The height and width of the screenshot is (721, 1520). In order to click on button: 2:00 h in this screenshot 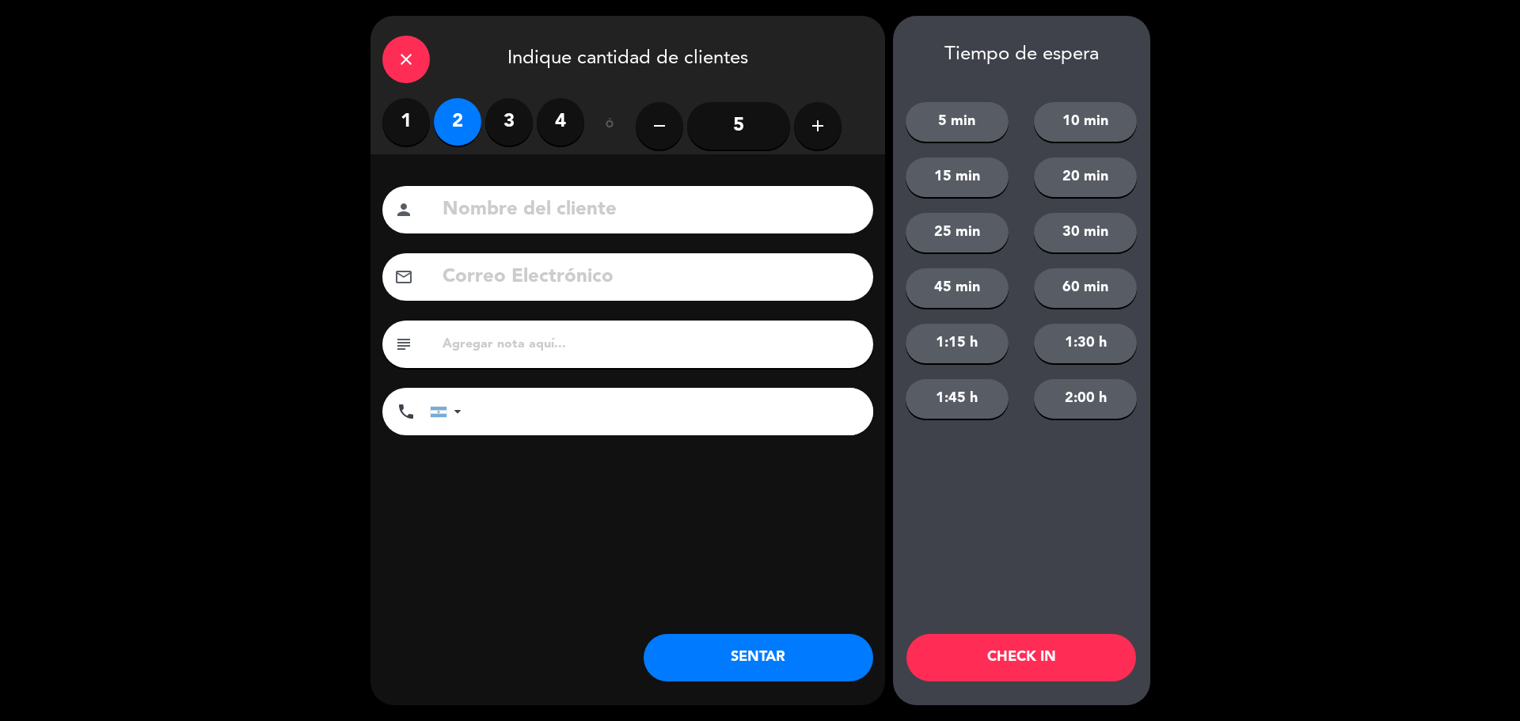, I will do `click(1085, 399)`.